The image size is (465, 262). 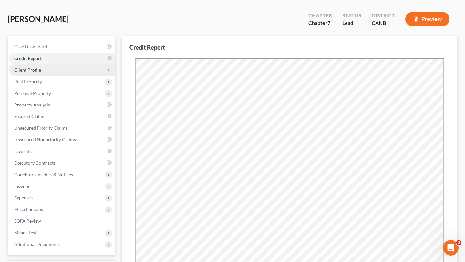 I want to click on div: District, so click(x=383, y=16).